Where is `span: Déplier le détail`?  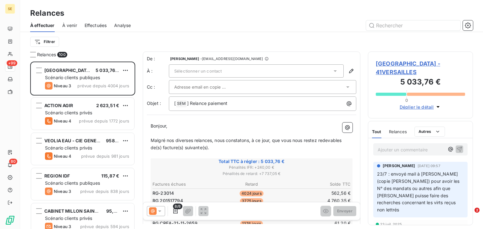 span: Déplier le détail is located at coordinates (416, 107).